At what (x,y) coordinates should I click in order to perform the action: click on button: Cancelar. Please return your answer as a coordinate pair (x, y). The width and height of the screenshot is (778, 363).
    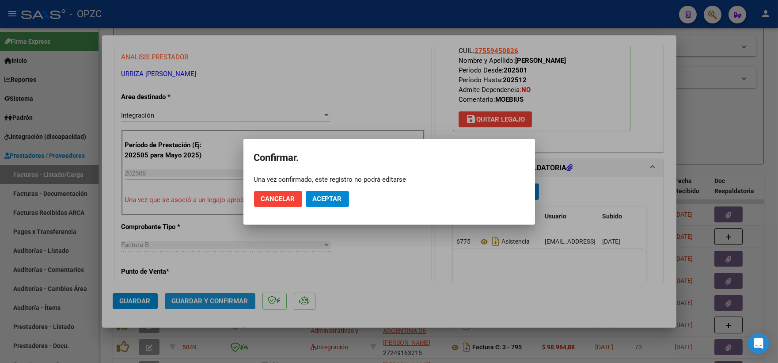
    Looking at the image, I should click on (278, 199).